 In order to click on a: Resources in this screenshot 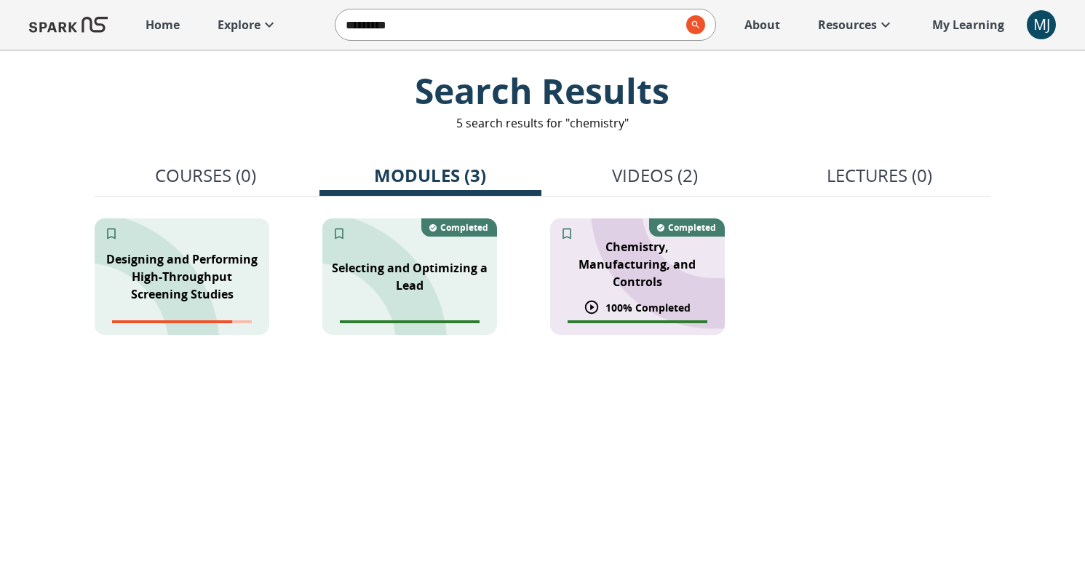, I will do `click(856, 25)`.